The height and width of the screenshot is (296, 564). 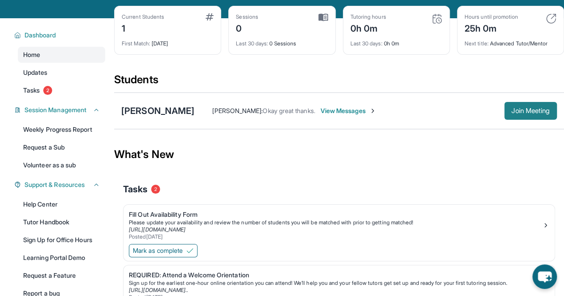 I want to click on a: Volunteer as a sub, so click(x=61, y=165).